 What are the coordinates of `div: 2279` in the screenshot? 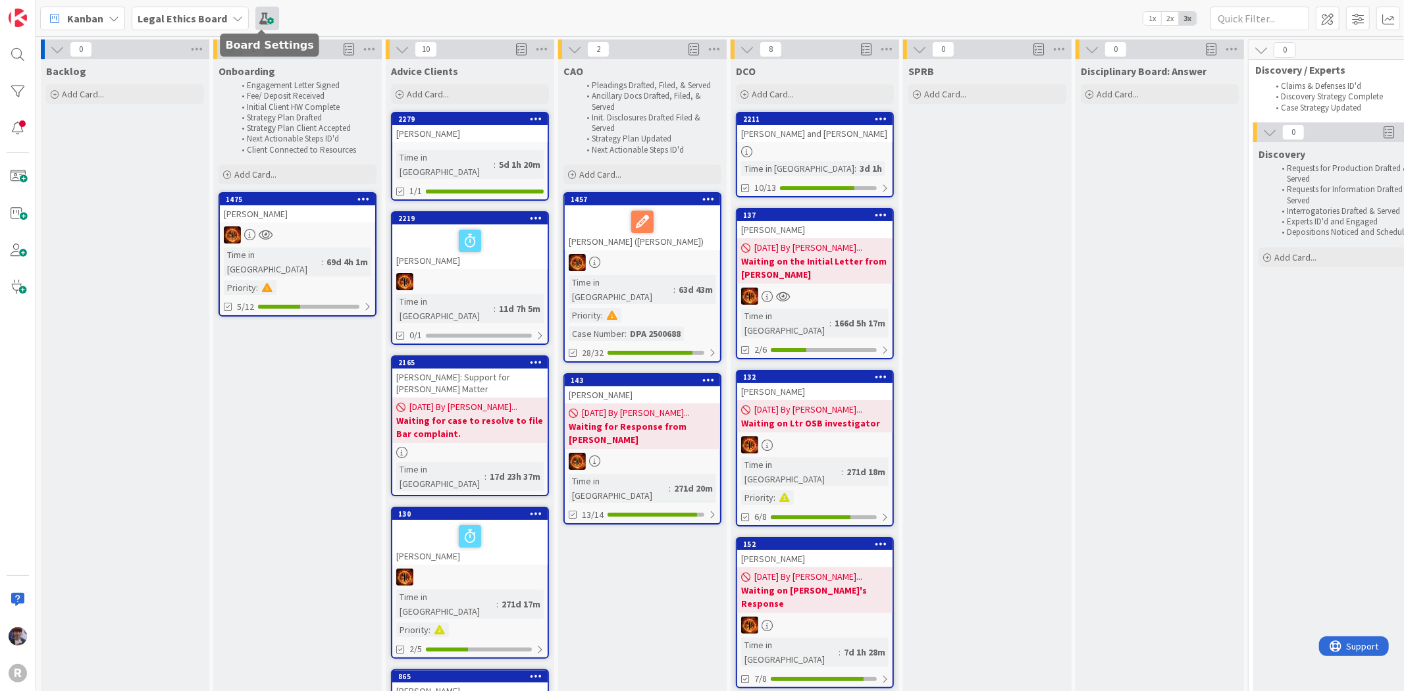 It's located at (470, 119).